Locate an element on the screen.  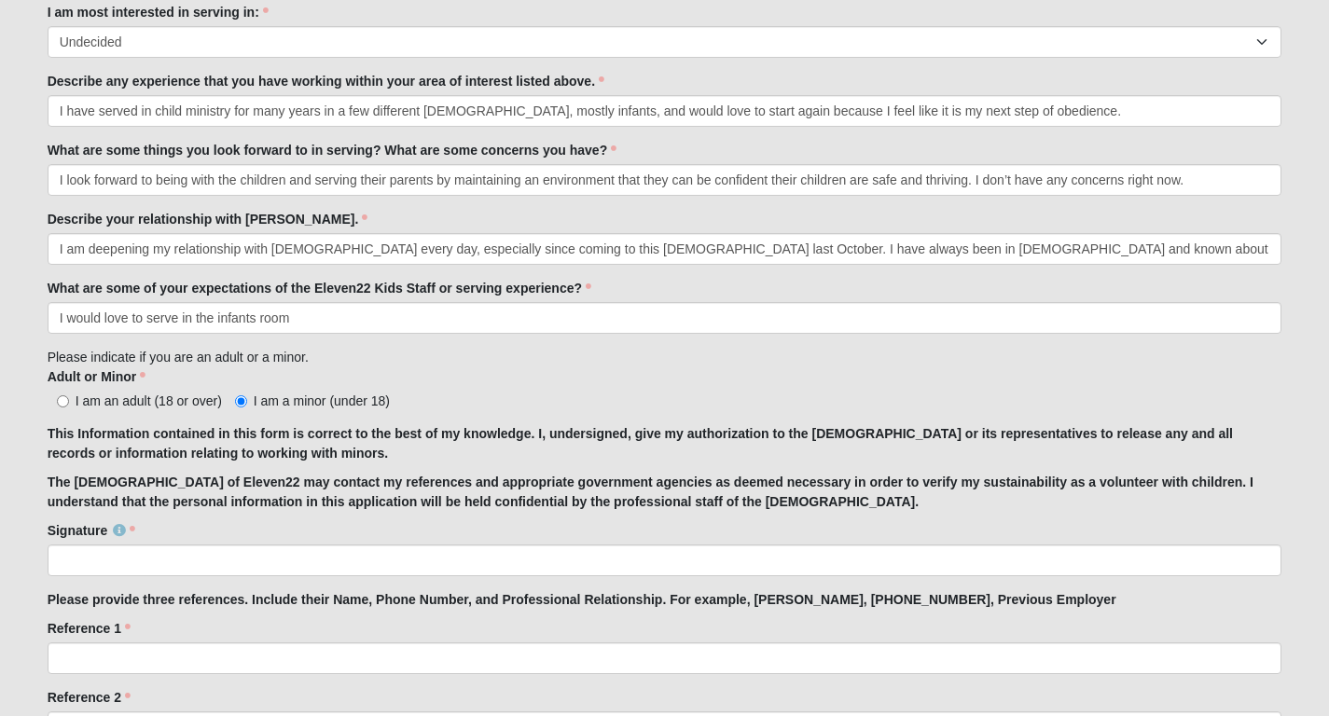
input: I am an adult (18 or over) is located at coordinates (62, 401).